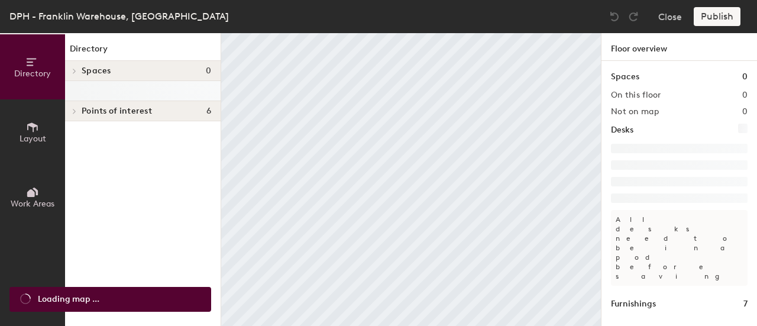 Image resolution: width=757 pixels, height=326 pixels. Describe the element at coordinates (745, 304) in the screenshot. I see `h1: 7` at that location.